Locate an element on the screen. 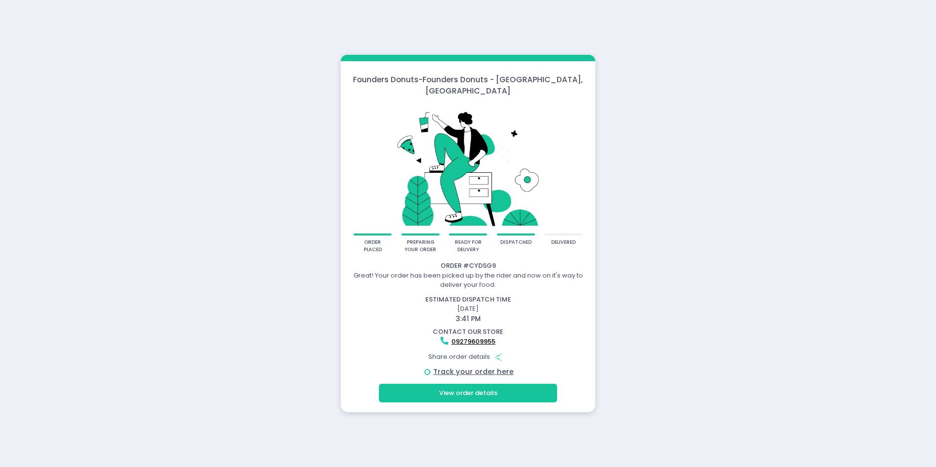 Image resolution: width=936 pixels, height=467 pixels. button: View order details is located at coordinates (468, 393).